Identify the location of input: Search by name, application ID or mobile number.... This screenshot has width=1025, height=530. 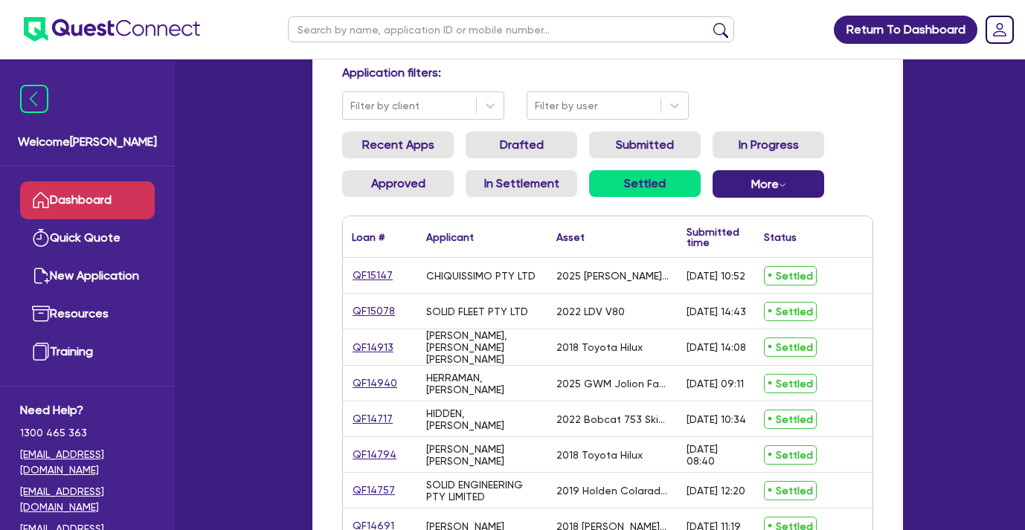
(511, 29).